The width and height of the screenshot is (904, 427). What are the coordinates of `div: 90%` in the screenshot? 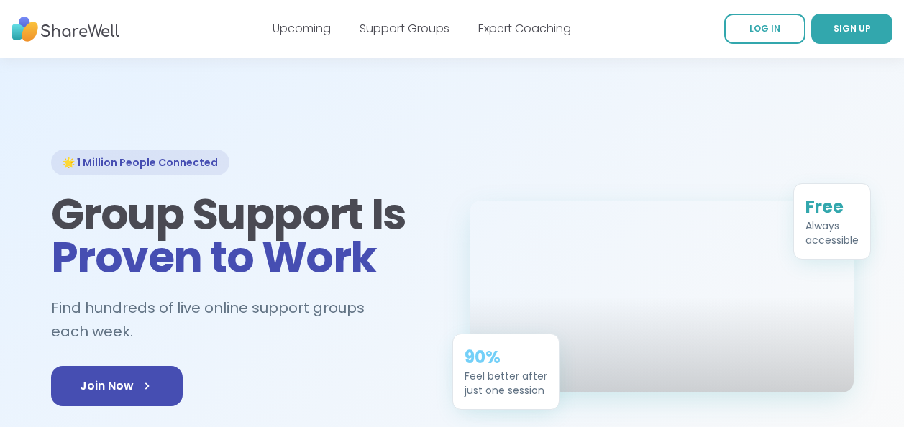 It's located at (506, 357).